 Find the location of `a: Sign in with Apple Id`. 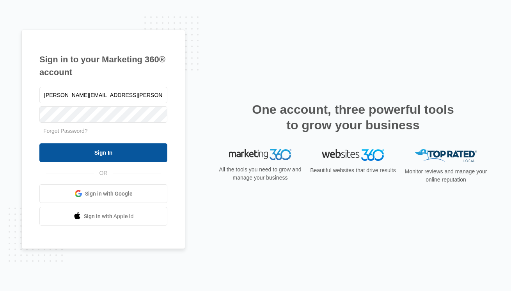

a: Sign in with Apple Id is located at coordinates (103, 216).